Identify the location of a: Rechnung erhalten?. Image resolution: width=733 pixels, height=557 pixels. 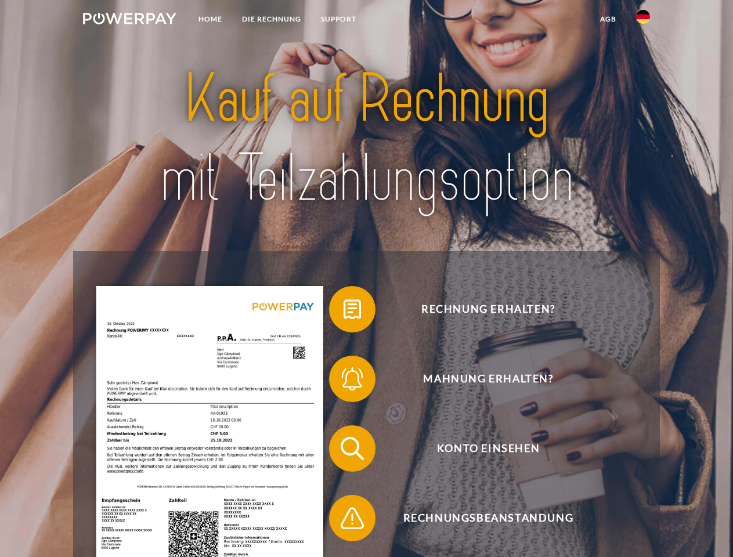
(480, 309).